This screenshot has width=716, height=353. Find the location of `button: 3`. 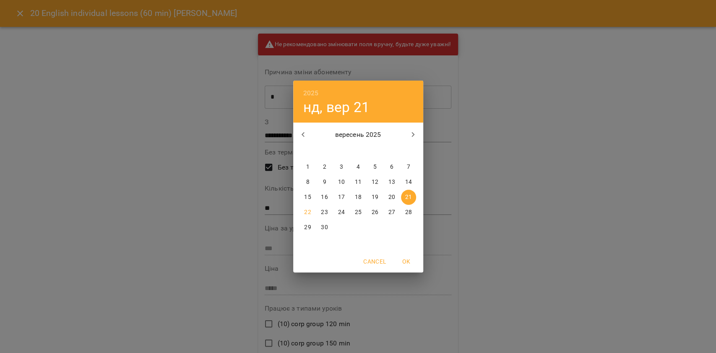

button: 3 is located at coordinates (341, 167).